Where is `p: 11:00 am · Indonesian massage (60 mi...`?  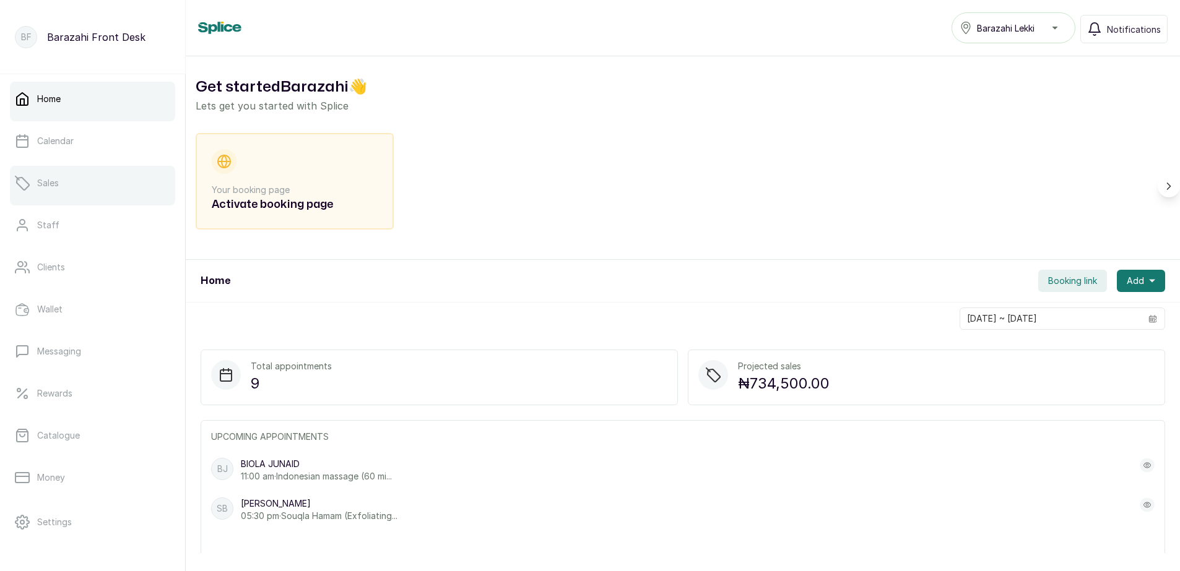 p: 11:00 am · Indonesian massage (60 mi... is located at coordinates (316, 477).